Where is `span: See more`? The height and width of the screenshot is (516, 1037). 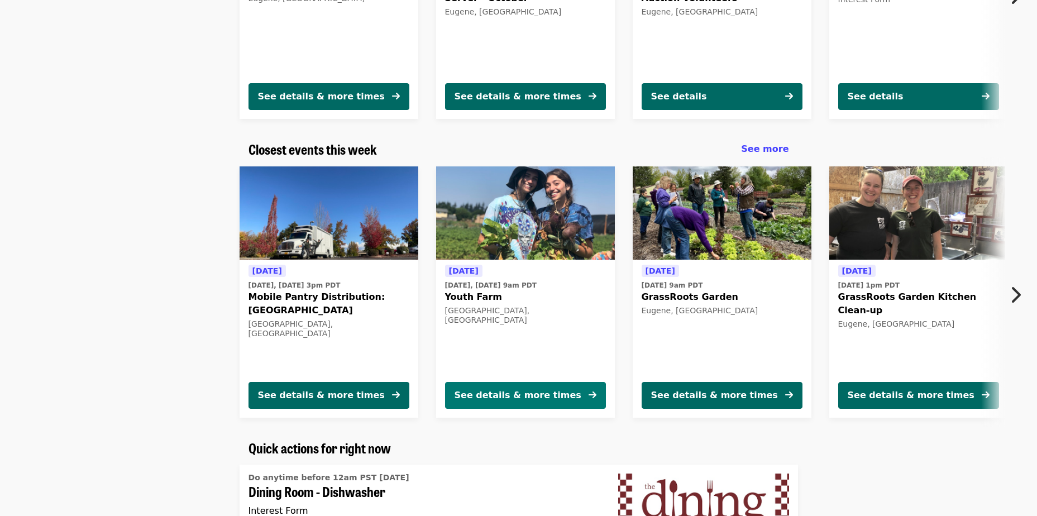
span: See more is located at coordinates (765, 149).